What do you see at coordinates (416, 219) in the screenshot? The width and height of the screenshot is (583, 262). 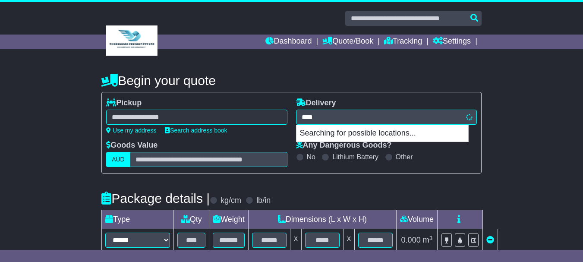 I see `td: Volume` at bounding box center [416, 219].